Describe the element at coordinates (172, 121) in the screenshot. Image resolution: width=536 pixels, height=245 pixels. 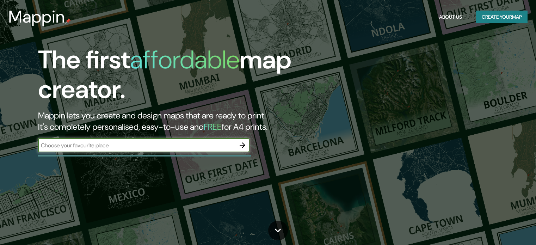
I see `h2: Mappin lets you create and design maps that are ready to print. It's completely personalised, eas...` at that location.